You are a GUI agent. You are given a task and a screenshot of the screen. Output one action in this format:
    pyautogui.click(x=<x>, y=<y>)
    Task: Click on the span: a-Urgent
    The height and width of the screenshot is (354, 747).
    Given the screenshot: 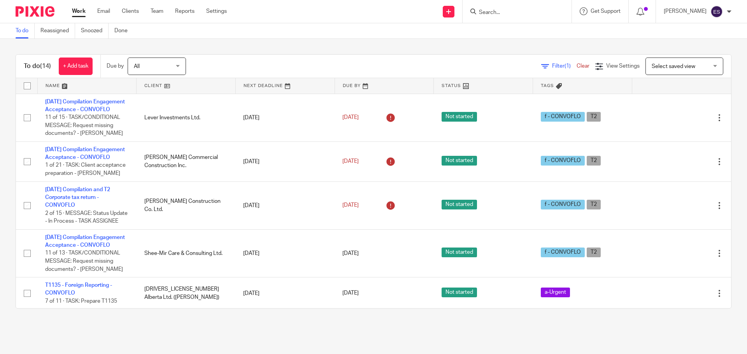 What is the action you would take?
    pyautogui.click(x=555, y=292)
    